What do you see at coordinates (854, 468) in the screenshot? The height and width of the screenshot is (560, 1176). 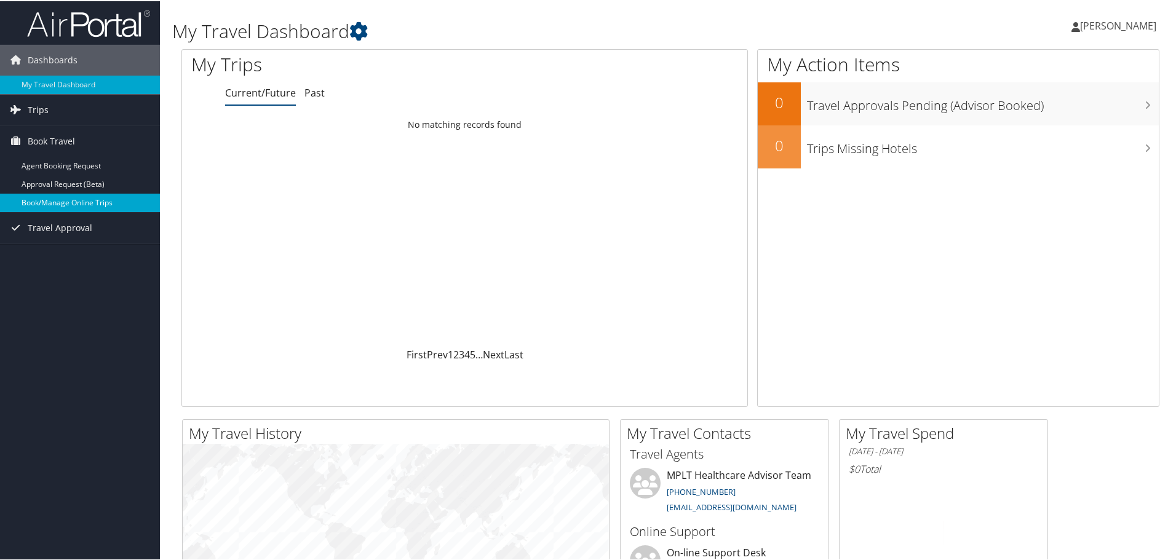 I see `span: $0` at bounding box center [854, 468].